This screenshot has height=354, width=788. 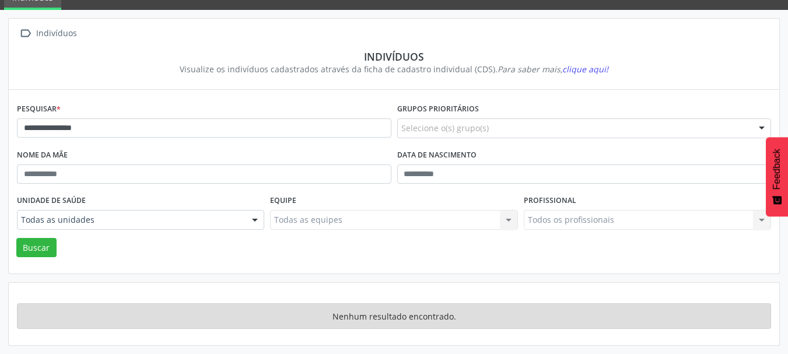 What do you see at coordinates (131, 220) in the screenshot?
I see `span: Todas as unidades` at bounding box center [131, 220].